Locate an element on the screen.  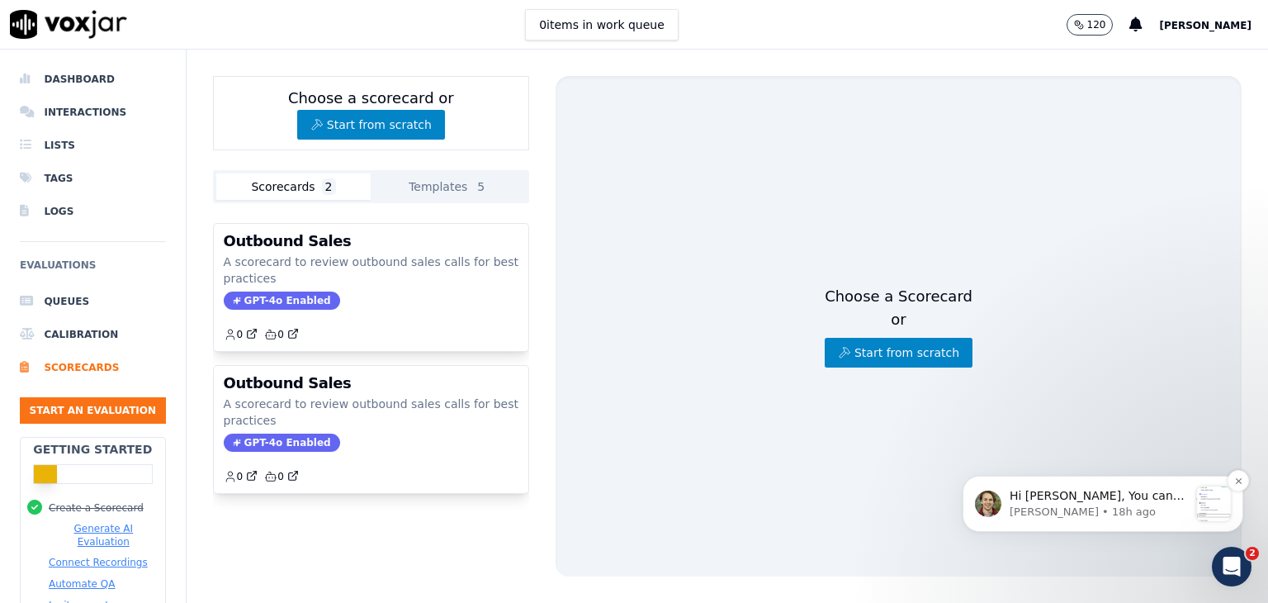
a: Calibration is located at coordinates (92, 334).